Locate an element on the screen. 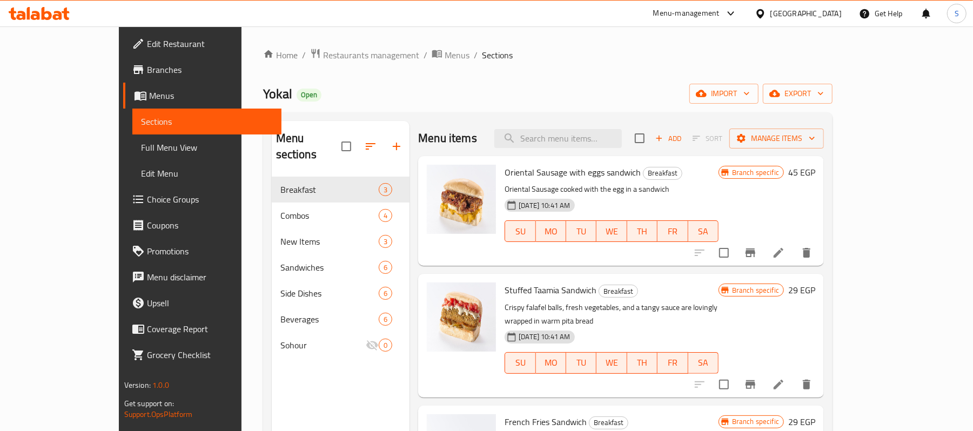 Image resolution: width=973 pixels, height=431 pixels. div: Side Dishes6 is located at coordinates (341, 293).